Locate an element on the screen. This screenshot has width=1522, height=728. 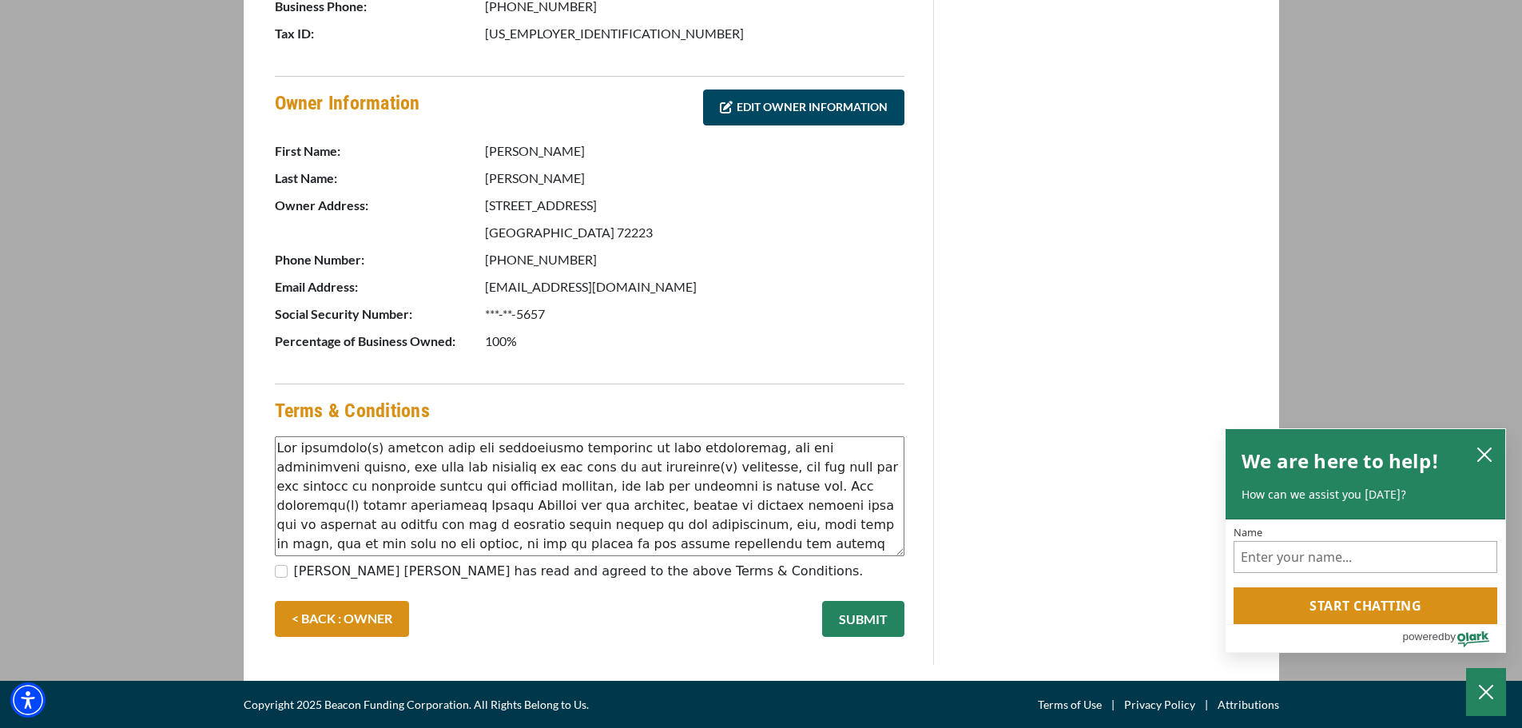
a: Powered by Olark - open in a new tab is located at coordinates (1453, 638).